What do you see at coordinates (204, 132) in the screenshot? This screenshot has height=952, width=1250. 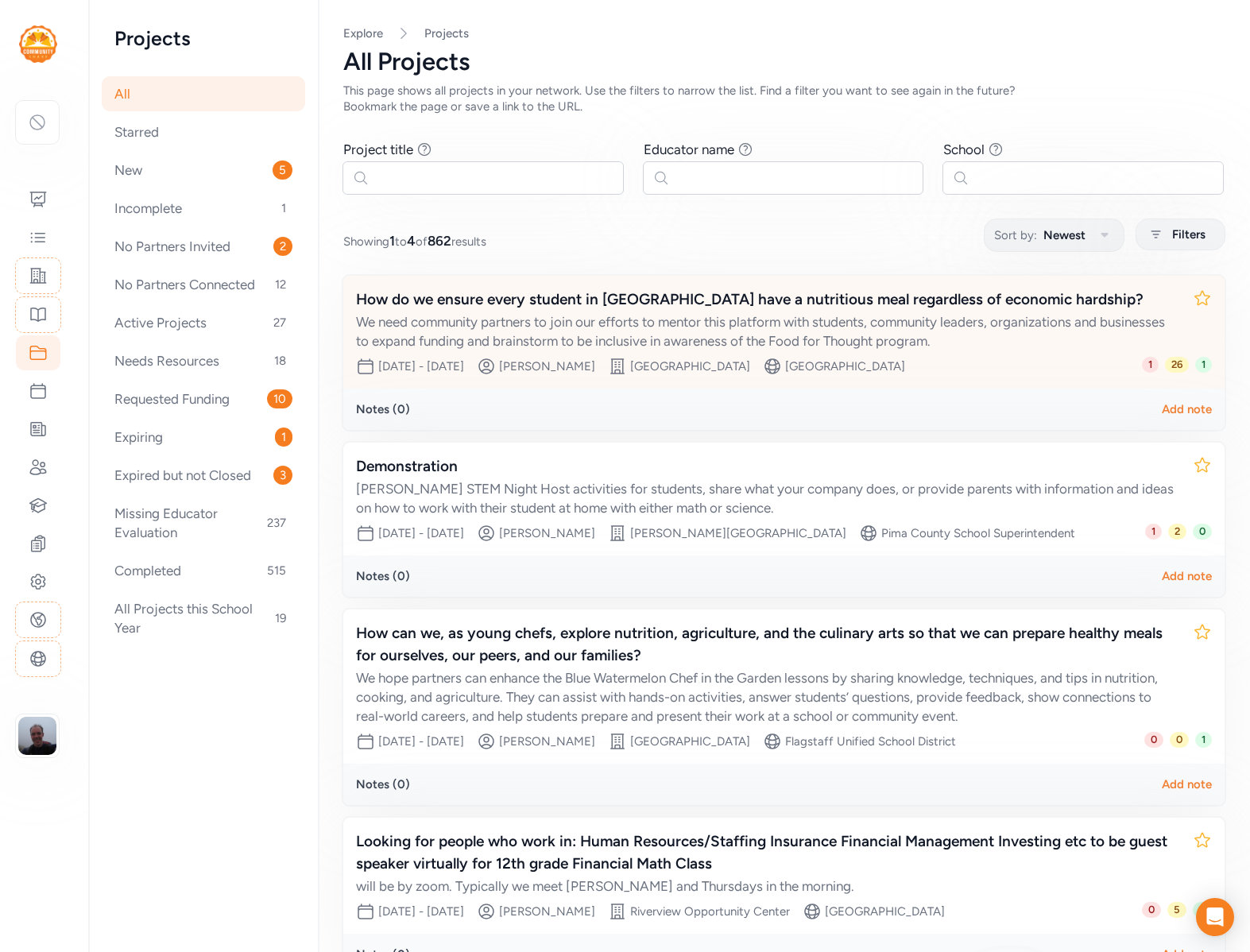 I see `div: Starred` at bounding box center [204, 132].